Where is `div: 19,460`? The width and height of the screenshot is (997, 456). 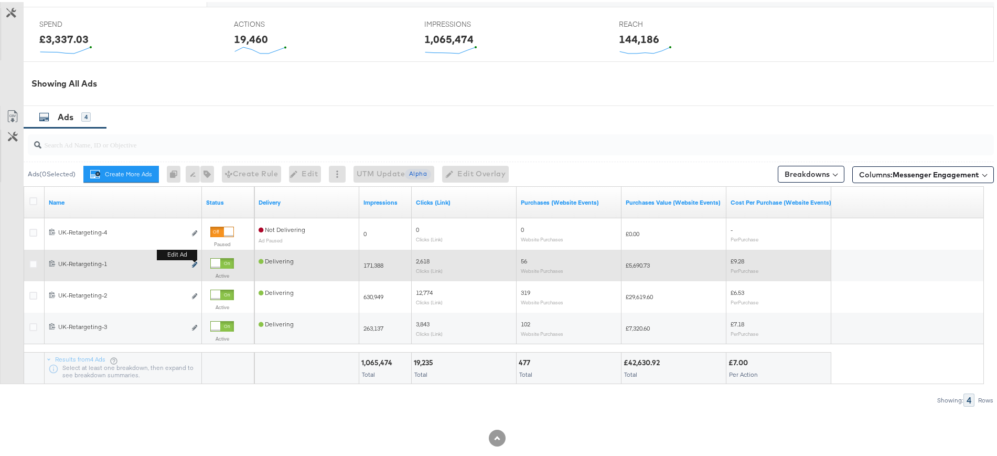 div: 19,460 is located at coordinates (251, 37).